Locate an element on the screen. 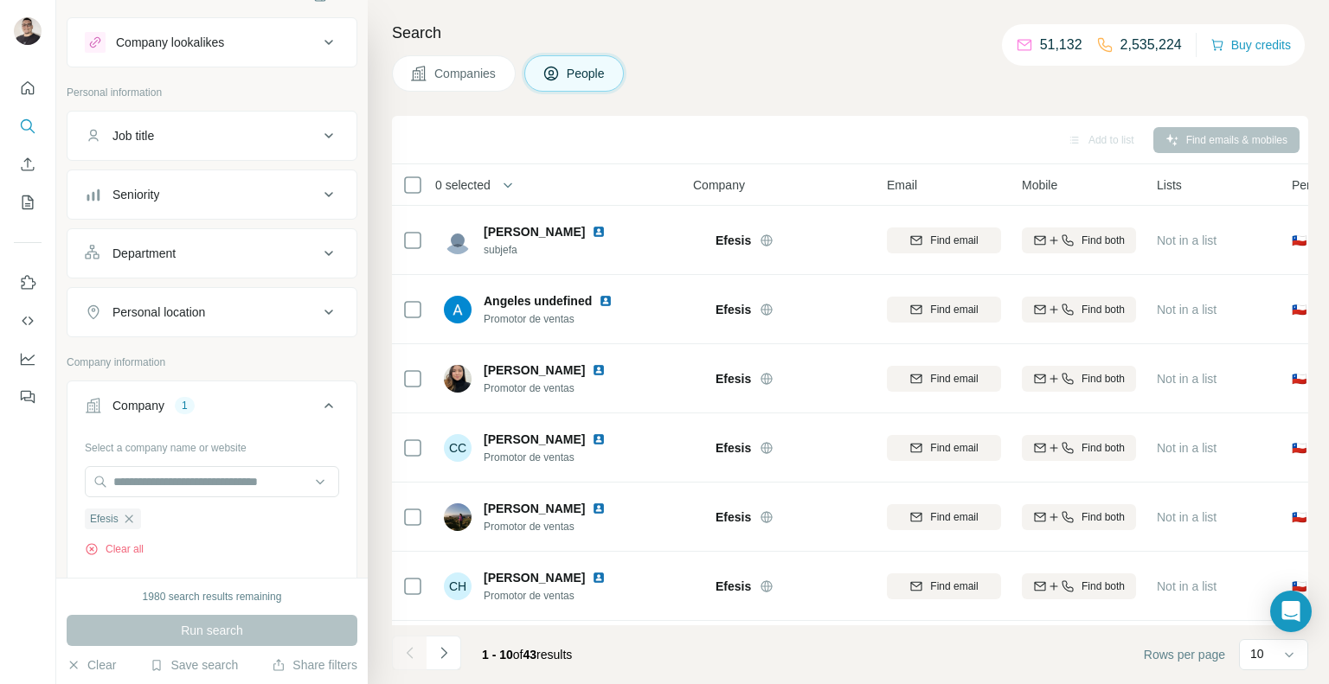 The height and width of the screenshot is (684, 1329). span: Rows per page is located at coordinates (1185, 655).